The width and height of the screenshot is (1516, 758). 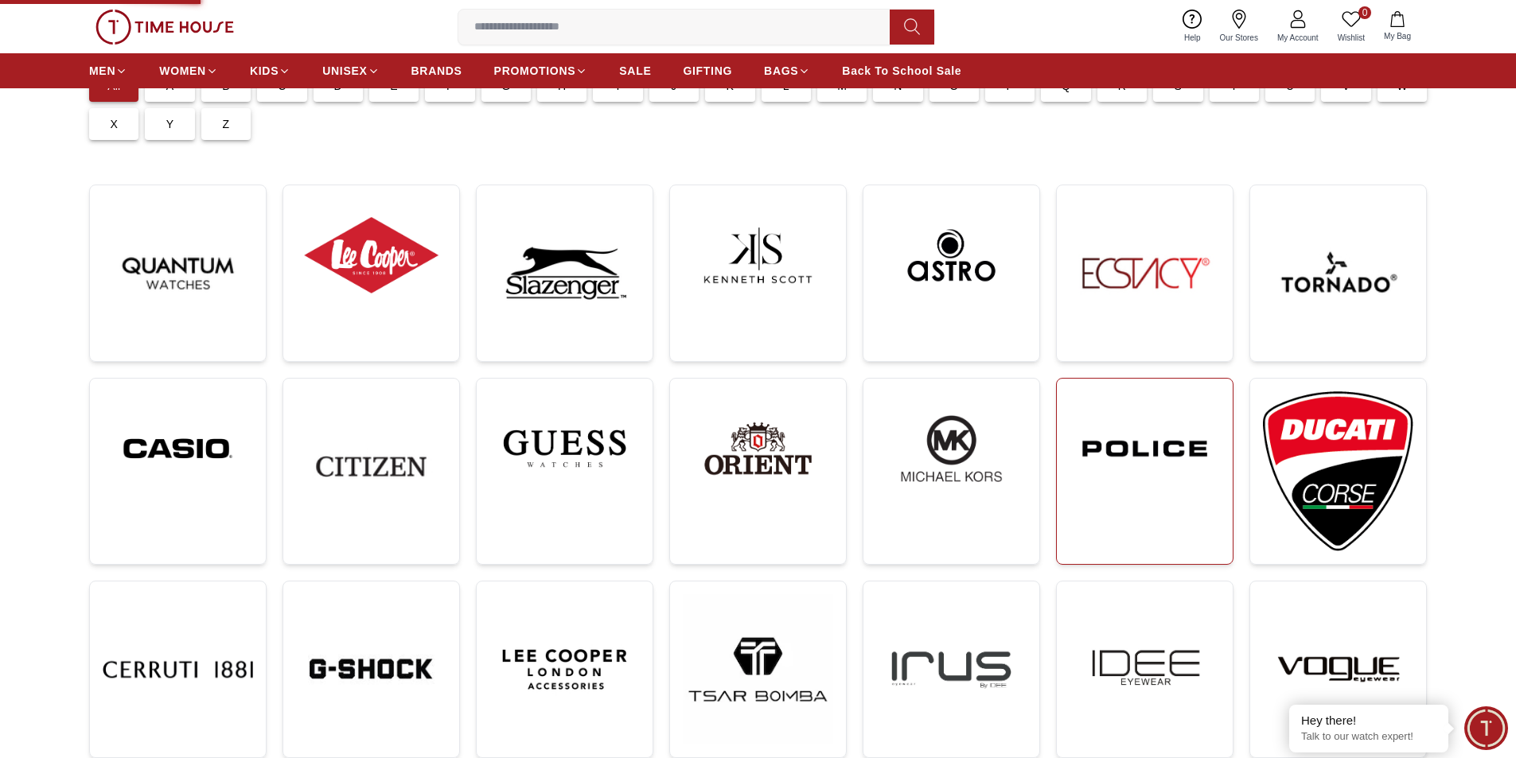 What do you see at coordinates (1351, 37) in the screenshot?
I see `span: Wishlist` at bounding box center [1351, 37].